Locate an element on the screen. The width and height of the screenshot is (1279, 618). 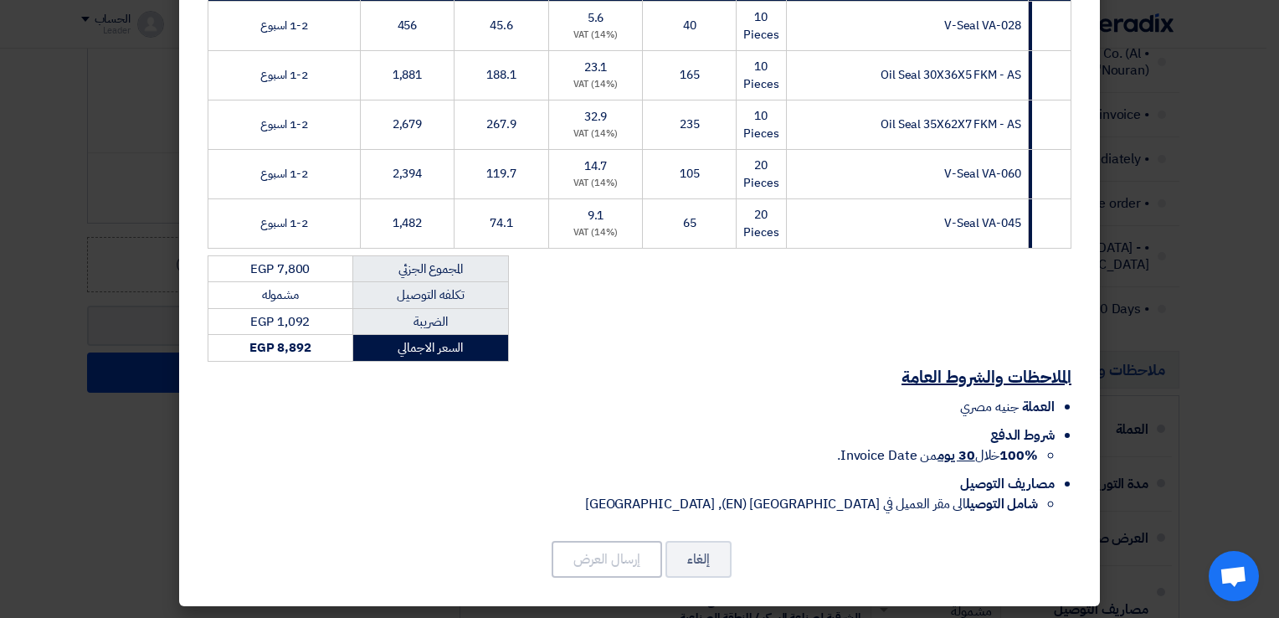
strong: 100% is located at coordinates (1019, 455).